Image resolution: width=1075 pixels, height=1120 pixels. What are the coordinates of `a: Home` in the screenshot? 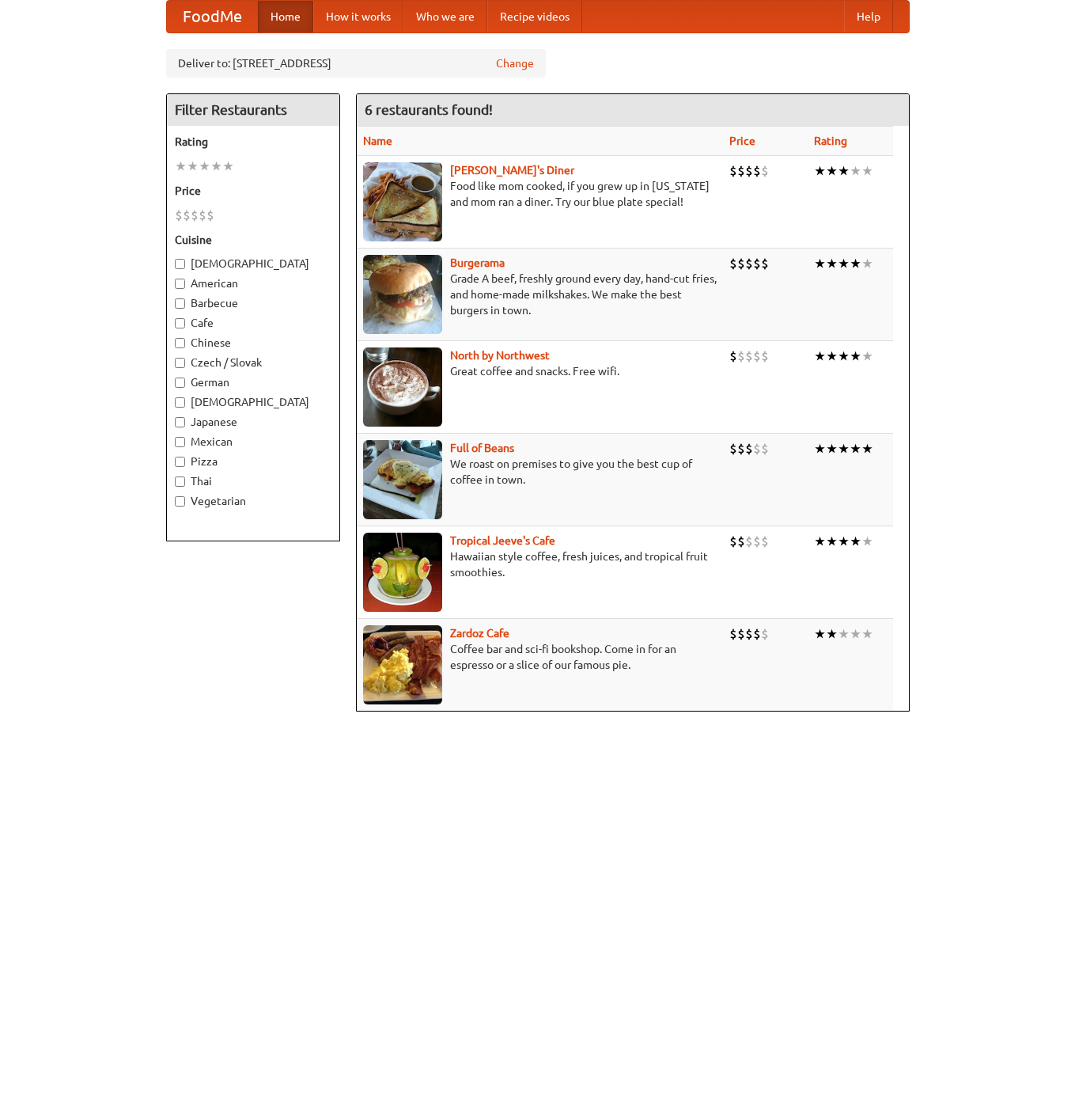 It's located at (286, 17).